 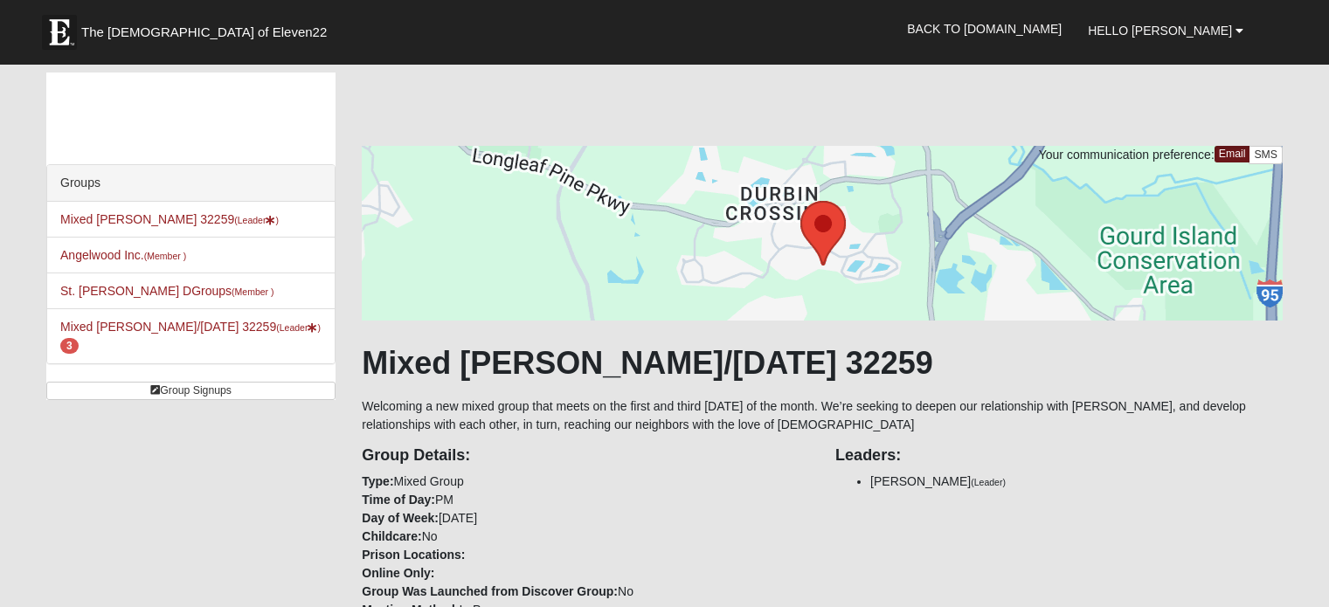 I want to click on strong: Prison Locations:, so click(x=413, y=555).